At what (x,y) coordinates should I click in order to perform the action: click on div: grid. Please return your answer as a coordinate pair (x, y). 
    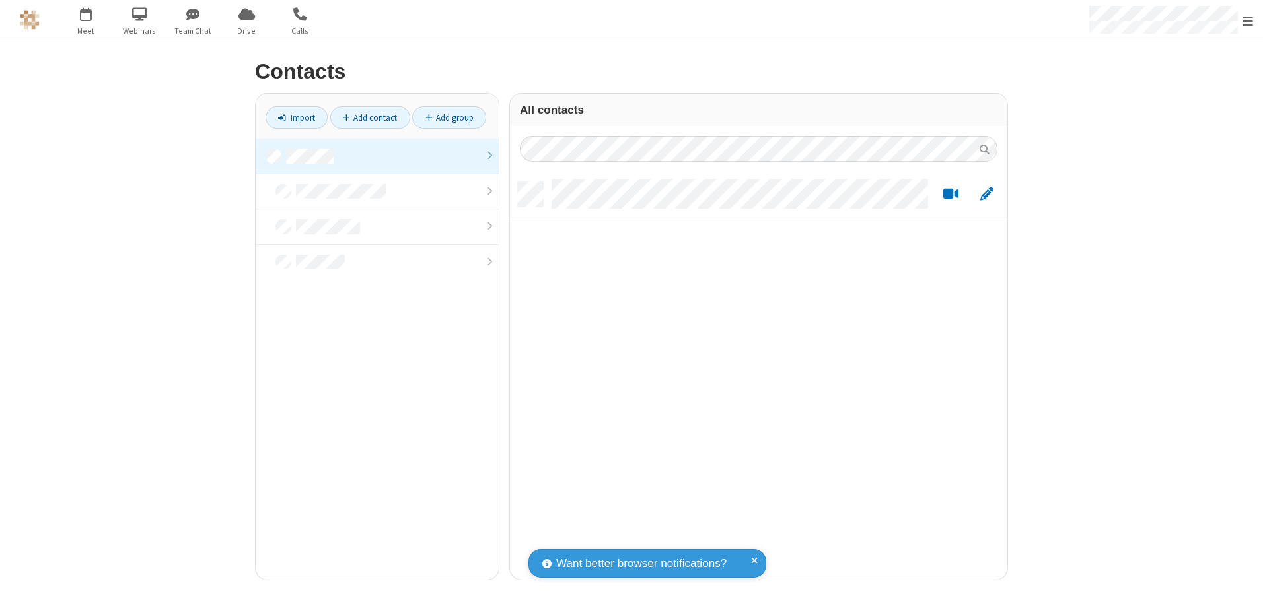
    Looking at the image, I should click on (758, 376).